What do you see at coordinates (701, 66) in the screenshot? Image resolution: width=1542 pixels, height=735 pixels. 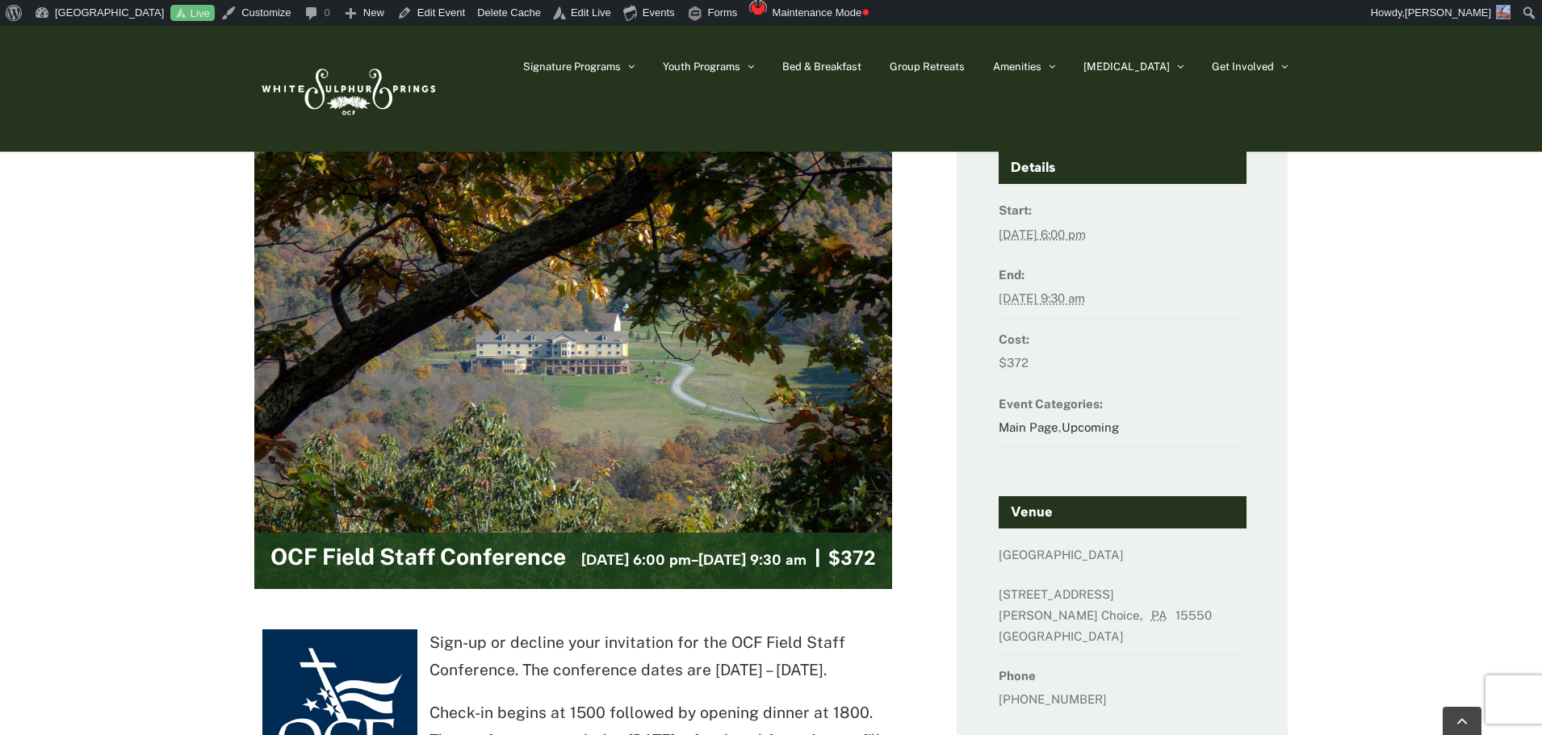 I see `span: Youth Programs` at bounding box center [701, 66].